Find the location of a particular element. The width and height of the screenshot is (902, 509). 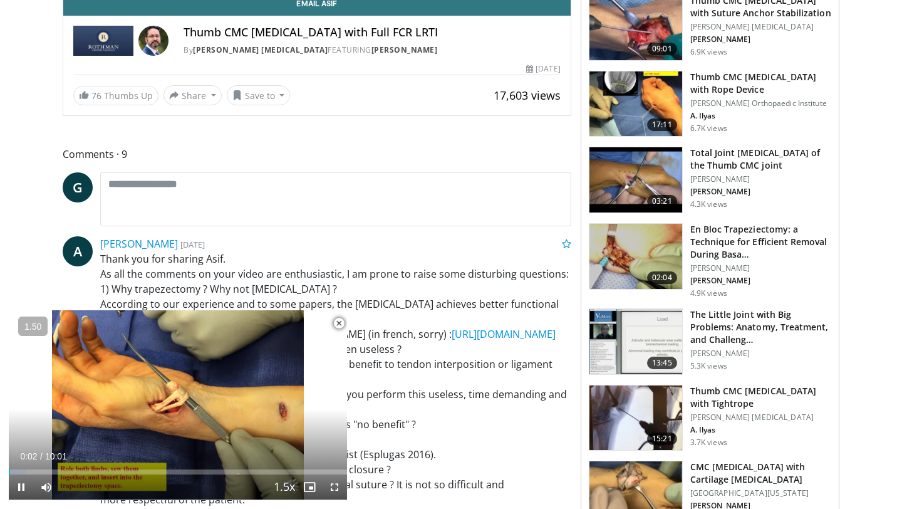

span: A is located at coordinates (78, 251).